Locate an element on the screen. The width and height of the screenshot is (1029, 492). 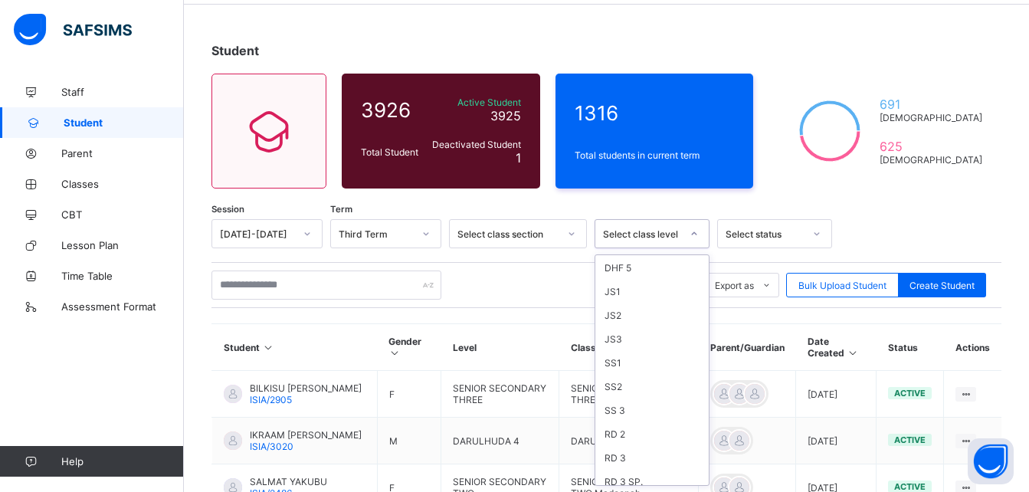
span: Lesson Plan is located at coordinates (123, 245).